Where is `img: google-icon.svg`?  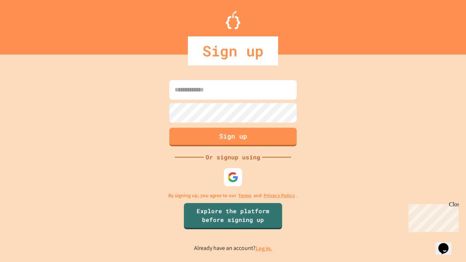
img: google-icon.svg is located at coordinates (233, 177).